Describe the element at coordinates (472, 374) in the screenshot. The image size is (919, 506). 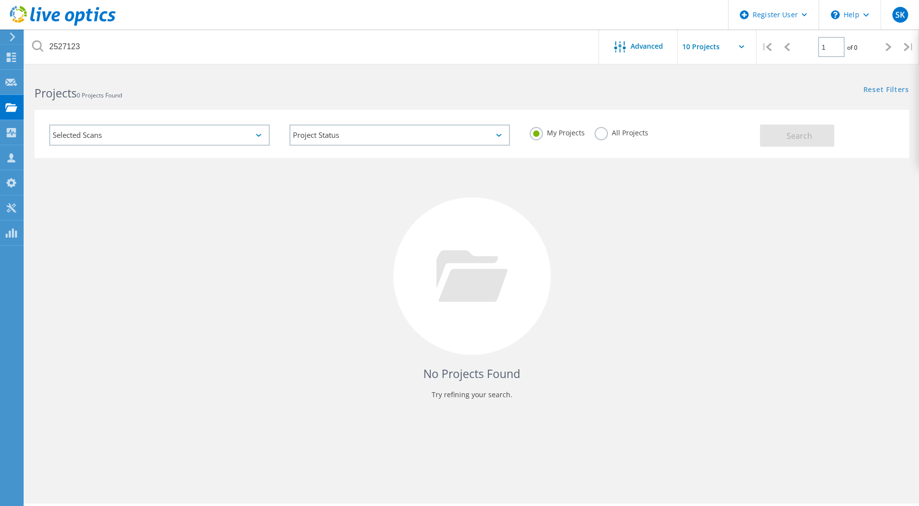
I see `h4: No Projects Found` at that location.